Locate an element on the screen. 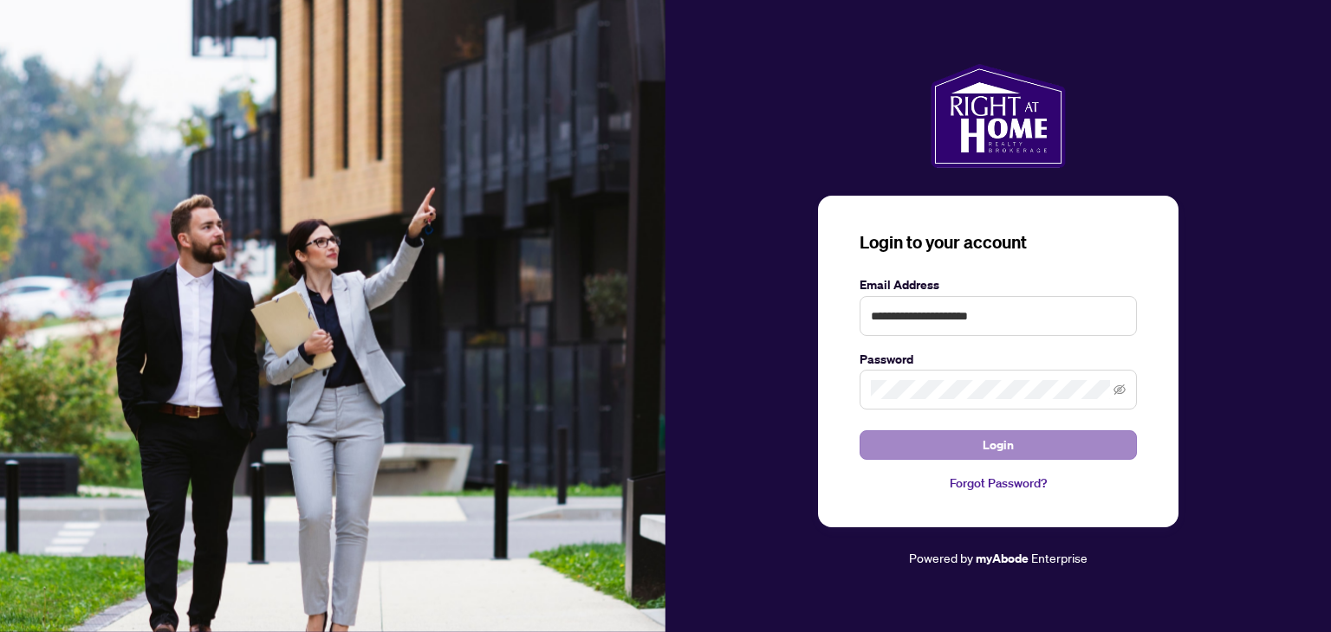 This screenshot has height=632, width=1331. a: myAbode is located at coordinates (1001, 559).